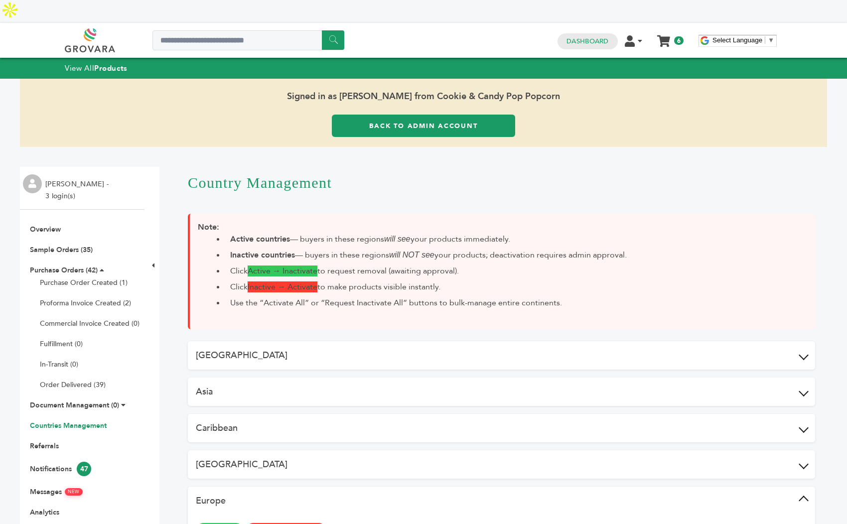 The width and height of the screenshot is (847, 524). Describe the element at coordinates (84, 282) in the screenshot. I see `a: Purchase Order Created (1)` at that location.